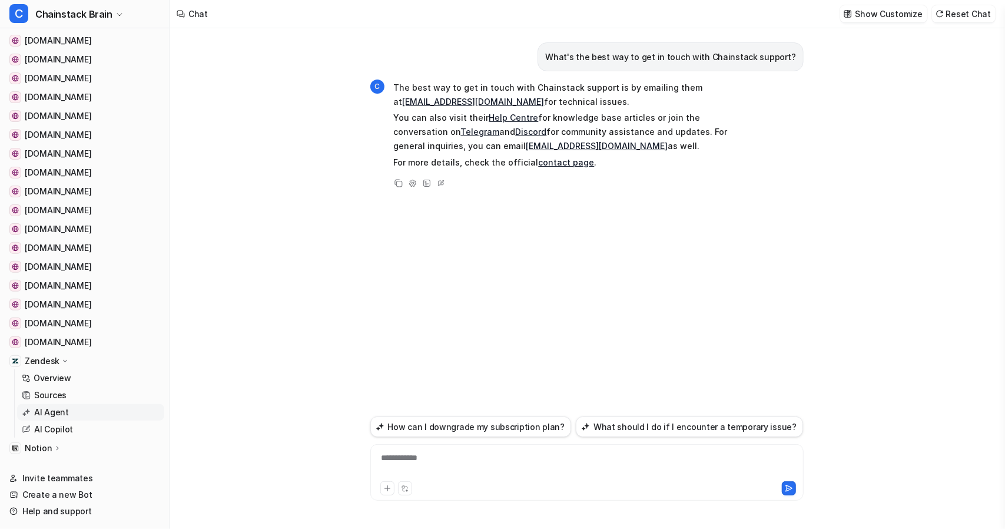 The width and height of the screenshot is (1005, 529). Describe the element at coordinates (74, 14) in the screenshot. I see `span: Chainstack Brain` at that location.